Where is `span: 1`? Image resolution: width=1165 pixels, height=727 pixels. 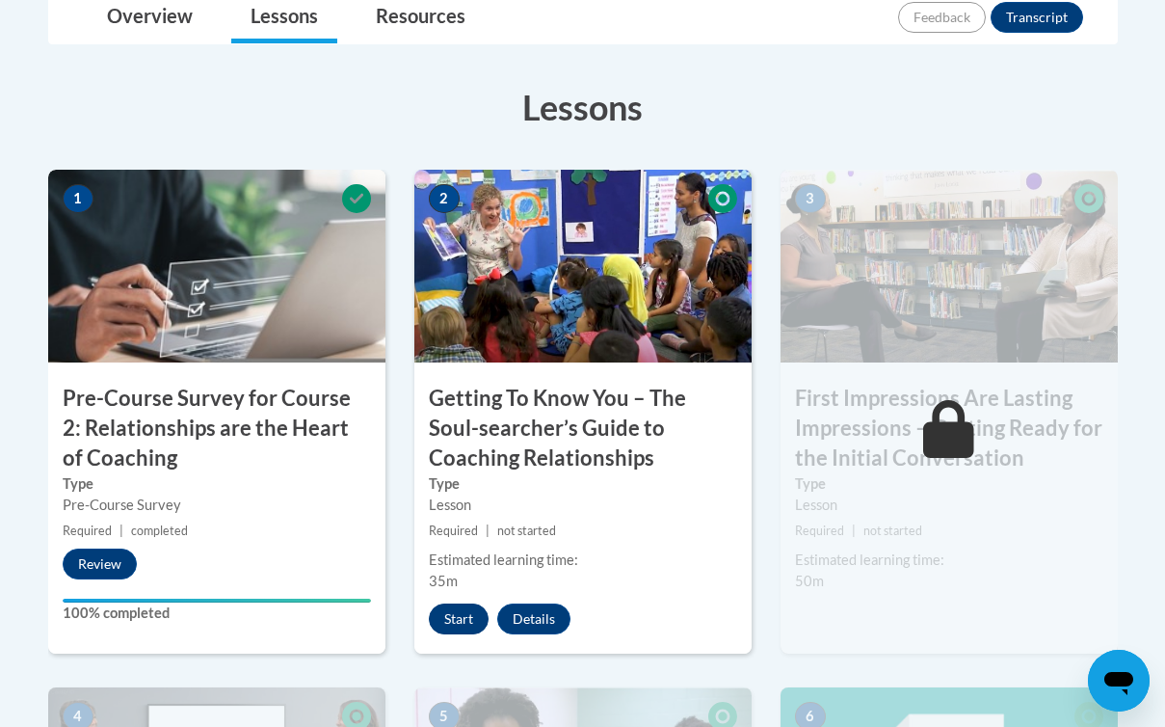 span: 1 is located at coordinates (78, 199).